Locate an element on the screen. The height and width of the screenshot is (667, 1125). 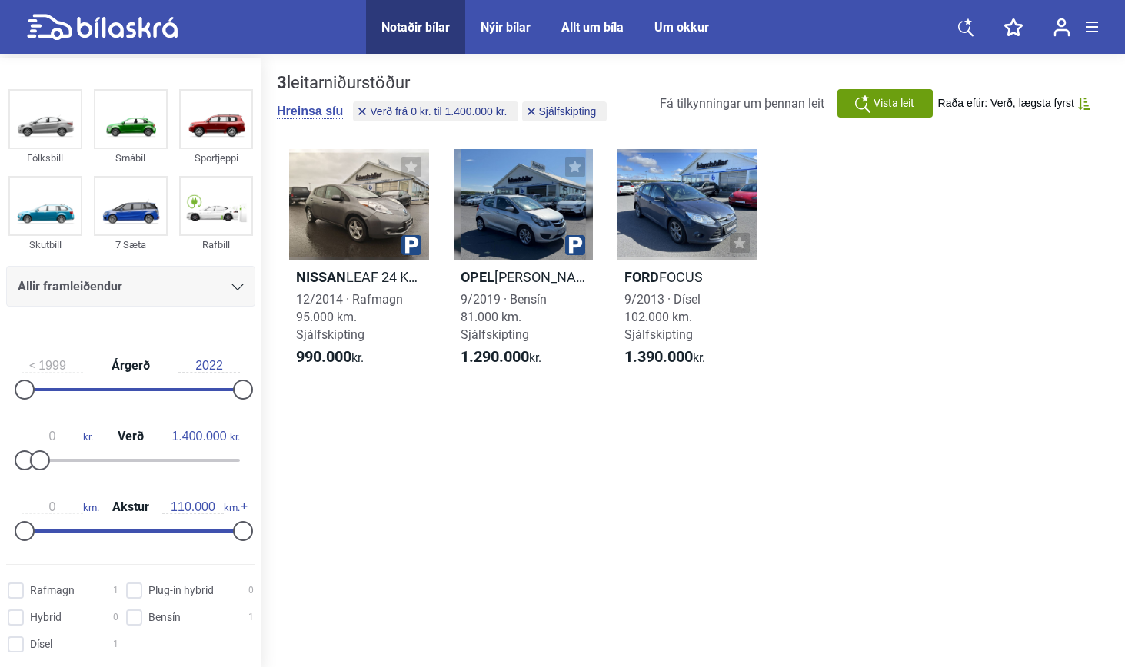
span: 9/2019 · Bensín 81.000 km. Sjálfskipting is located at coordinates (504, 317).